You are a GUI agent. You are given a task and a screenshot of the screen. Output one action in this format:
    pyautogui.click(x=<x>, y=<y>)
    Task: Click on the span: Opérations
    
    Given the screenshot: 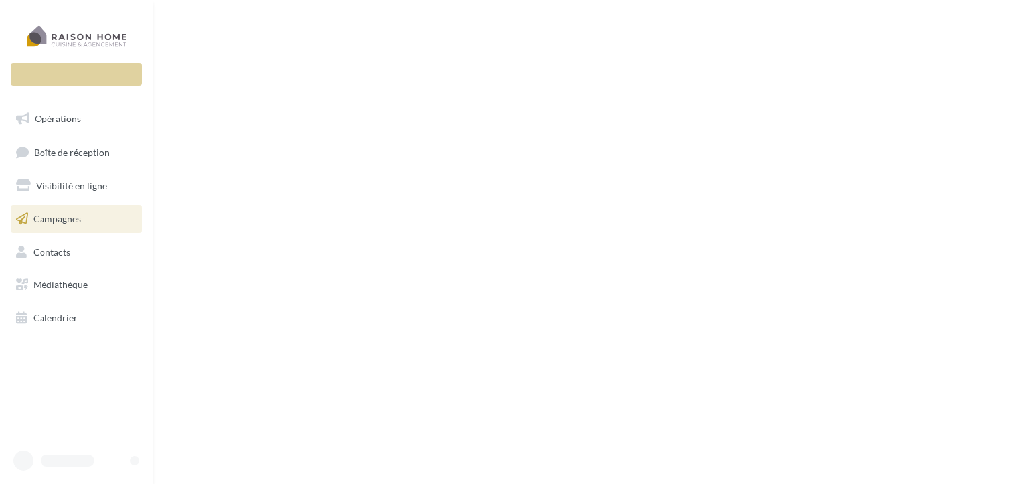 What is the action you would take?
    pyautogui.click(x=58, y=118)
    